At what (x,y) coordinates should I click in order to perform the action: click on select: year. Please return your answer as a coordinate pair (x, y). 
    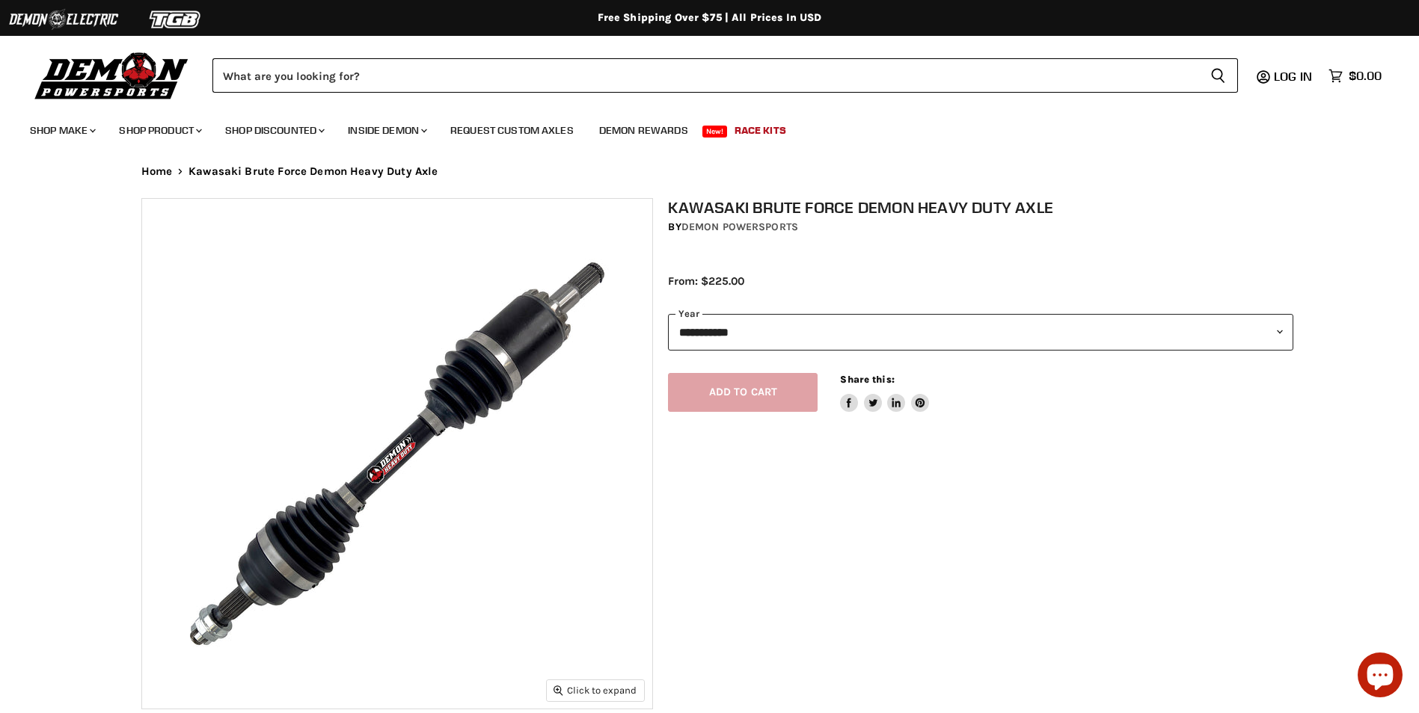
    Looking at the image, I should click on (980, 332).